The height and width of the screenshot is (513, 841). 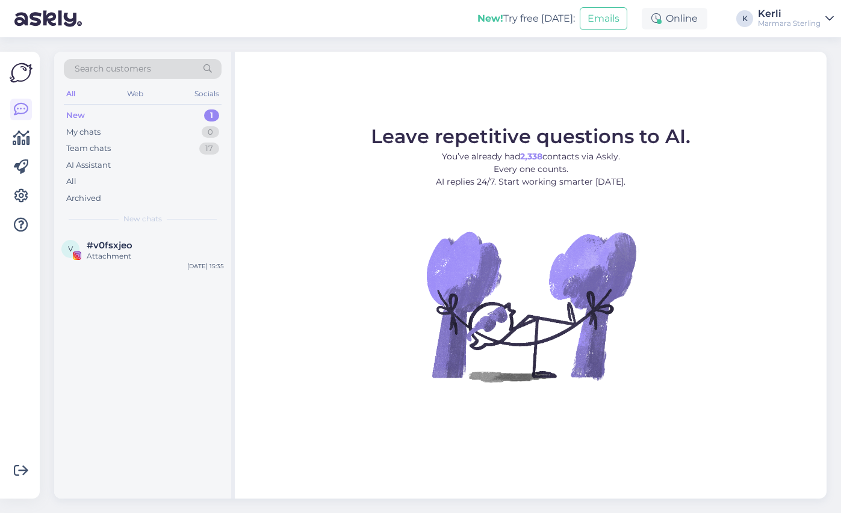 I want to click on span: Search customers, so click(x=113, y=69).